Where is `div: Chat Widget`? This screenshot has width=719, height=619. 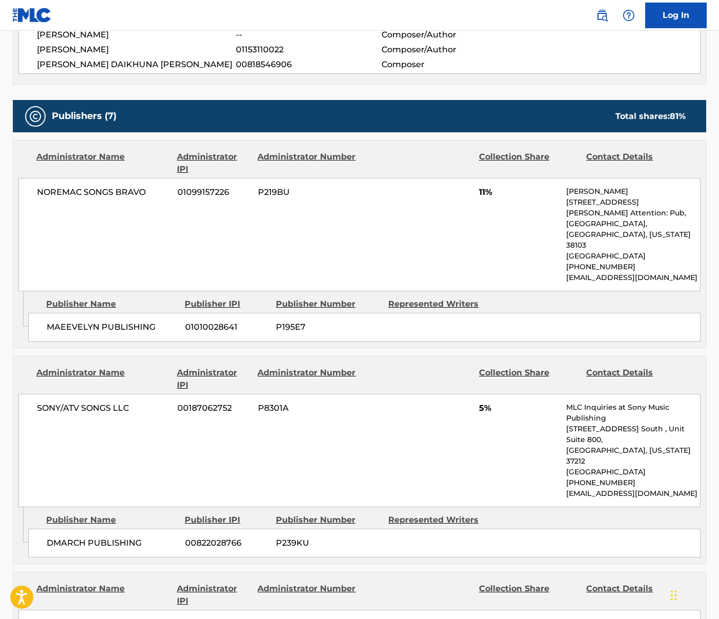
div: Chat Widget is located at coordinates (693, 594).